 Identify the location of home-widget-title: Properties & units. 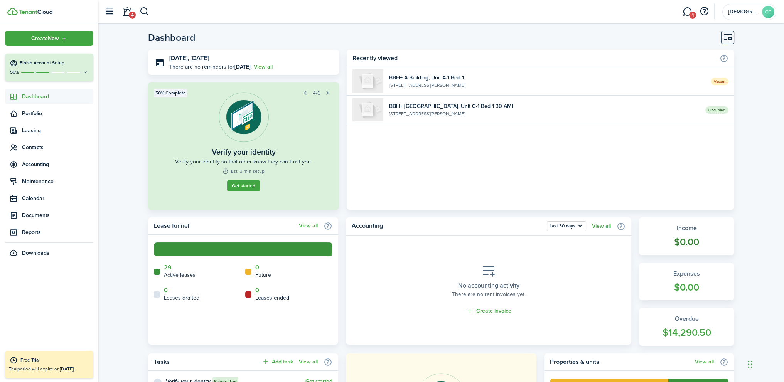
(620, 362).